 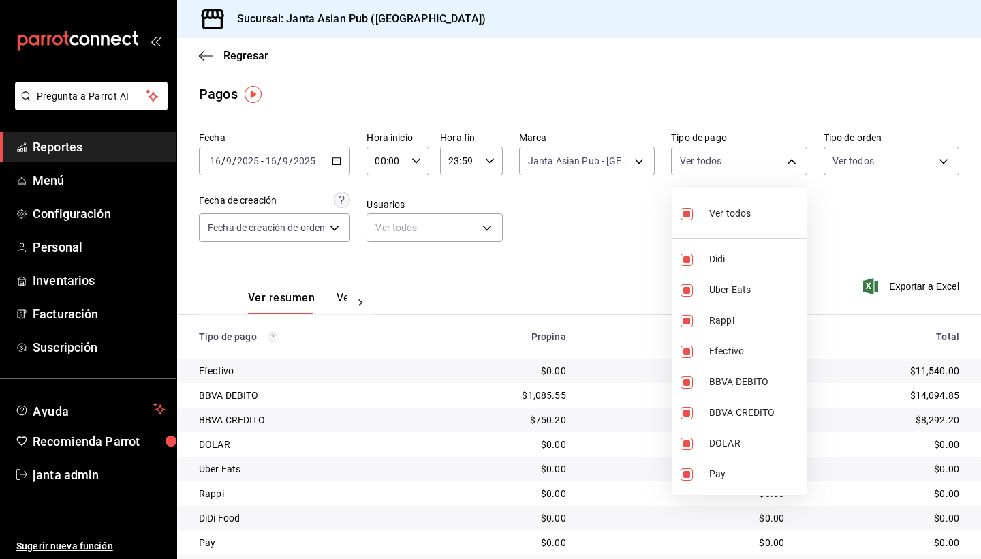 What do you see at coordinates (755, 382) in the screenshot?
I see `span: BBVA DEBITO` at bounding box center [755, 382].